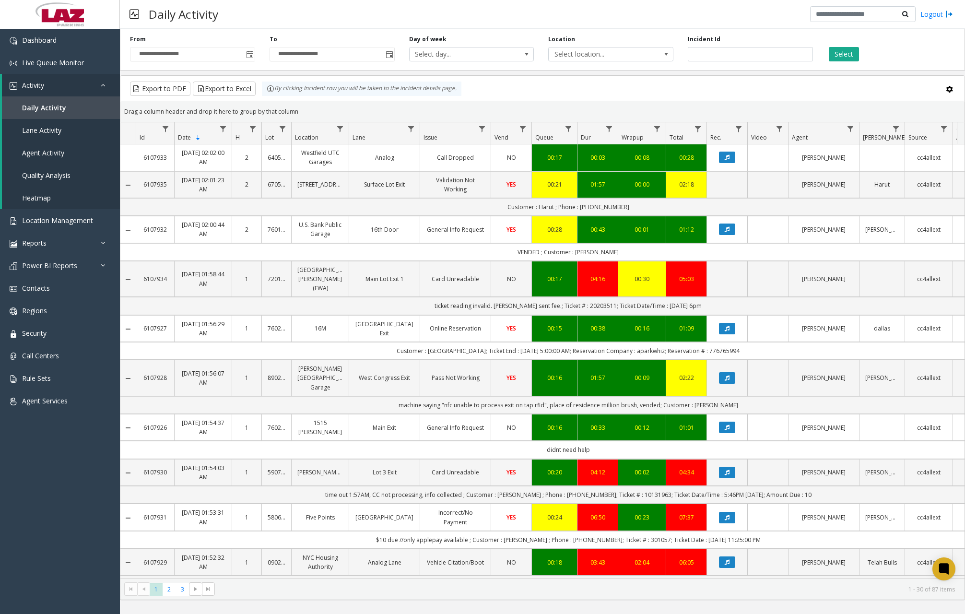 The height and width of the screenshot is (614, 965). I want to click on div: 00:28, so click(686, 157).